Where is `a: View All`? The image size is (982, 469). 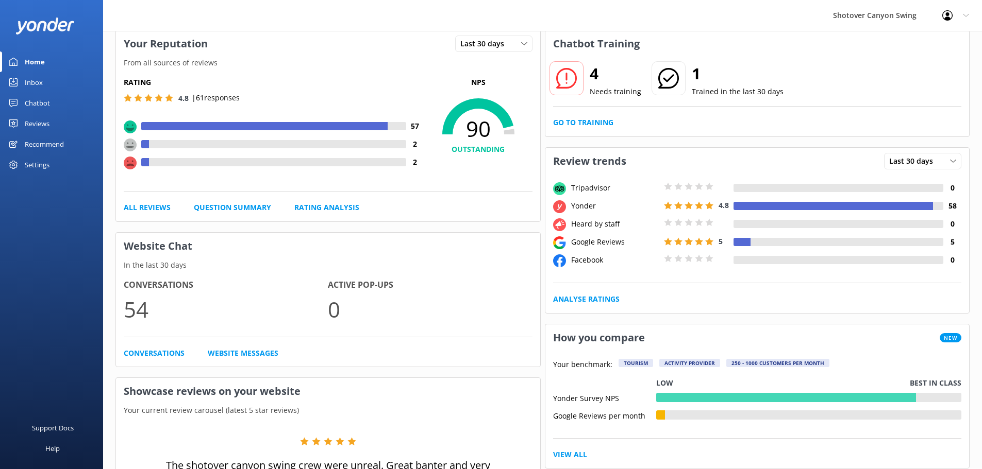
a: View All is located at coordinates (570, 455).